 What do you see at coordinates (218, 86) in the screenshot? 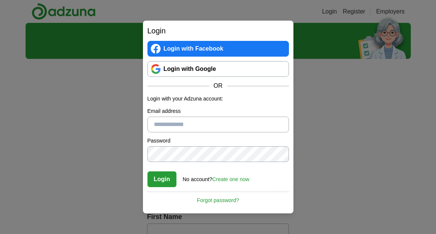
I see `span: OR` at bounding box center [218, 86].